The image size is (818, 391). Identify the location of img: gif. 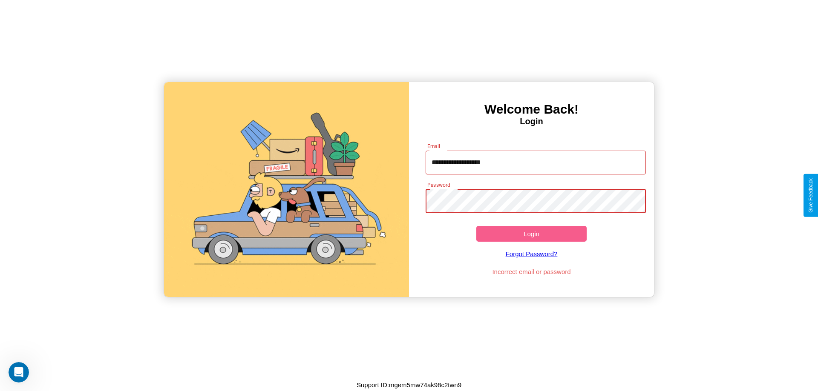
(286, 189).